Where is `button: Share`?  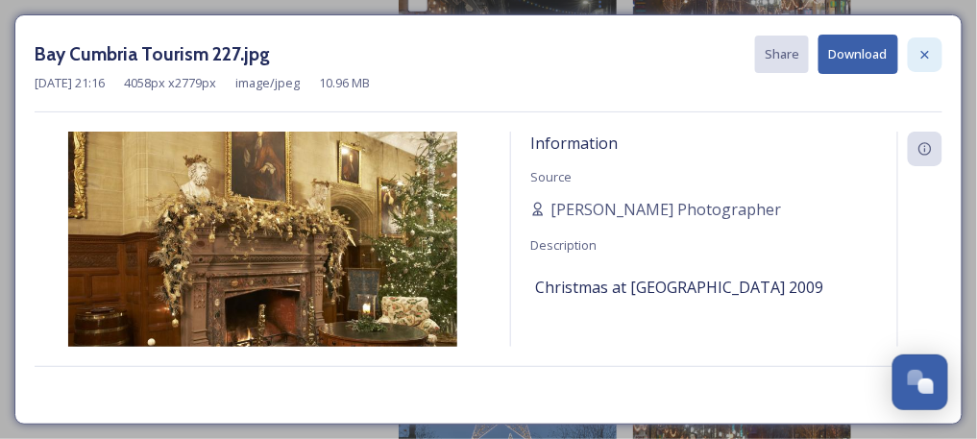
button: Share is located at coordinates (782, 54).